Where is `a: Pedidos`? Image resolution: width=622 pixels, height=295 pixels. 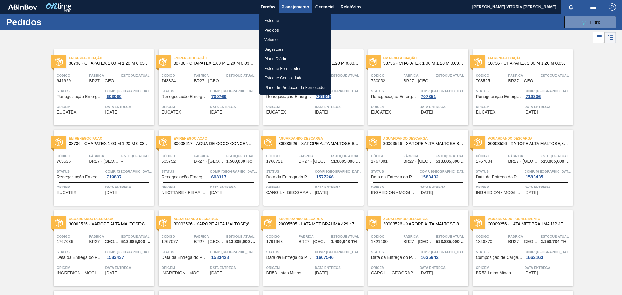 a: Pedidos is located at coordinates (295, 30).